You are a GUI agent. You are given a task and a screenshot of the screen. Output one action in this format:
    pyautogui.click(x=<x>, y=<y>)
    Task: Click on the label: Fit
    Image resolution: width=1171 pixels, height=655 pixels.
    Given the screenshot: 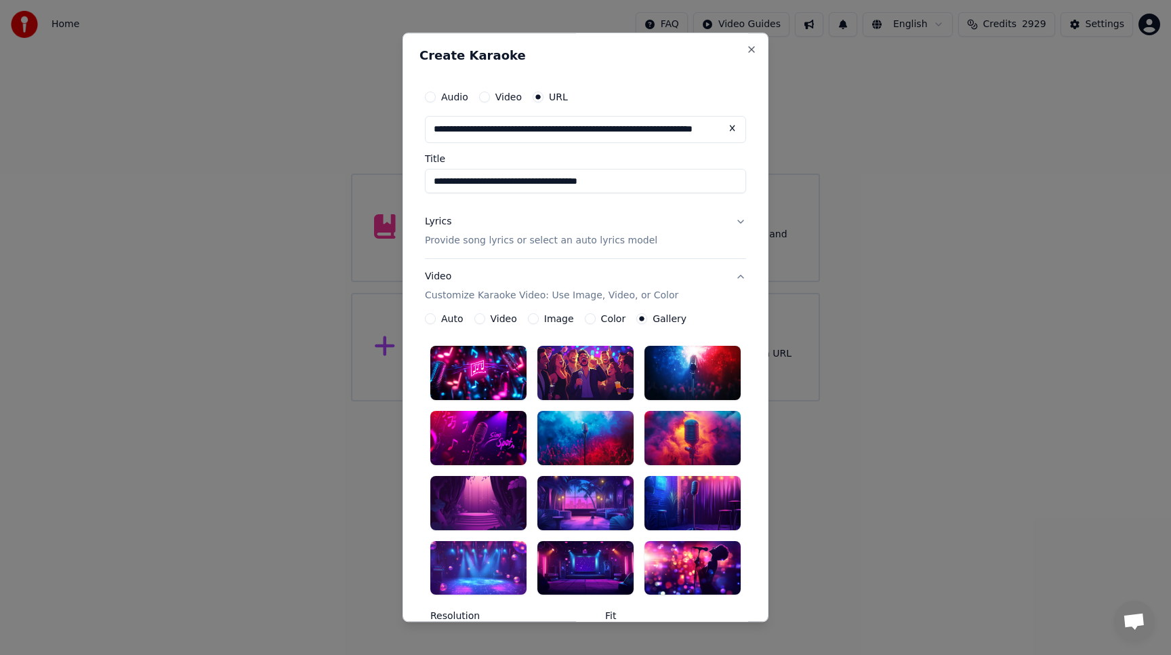 What is the action you would take?
    pyautogui.click(x=673, y=616)
    